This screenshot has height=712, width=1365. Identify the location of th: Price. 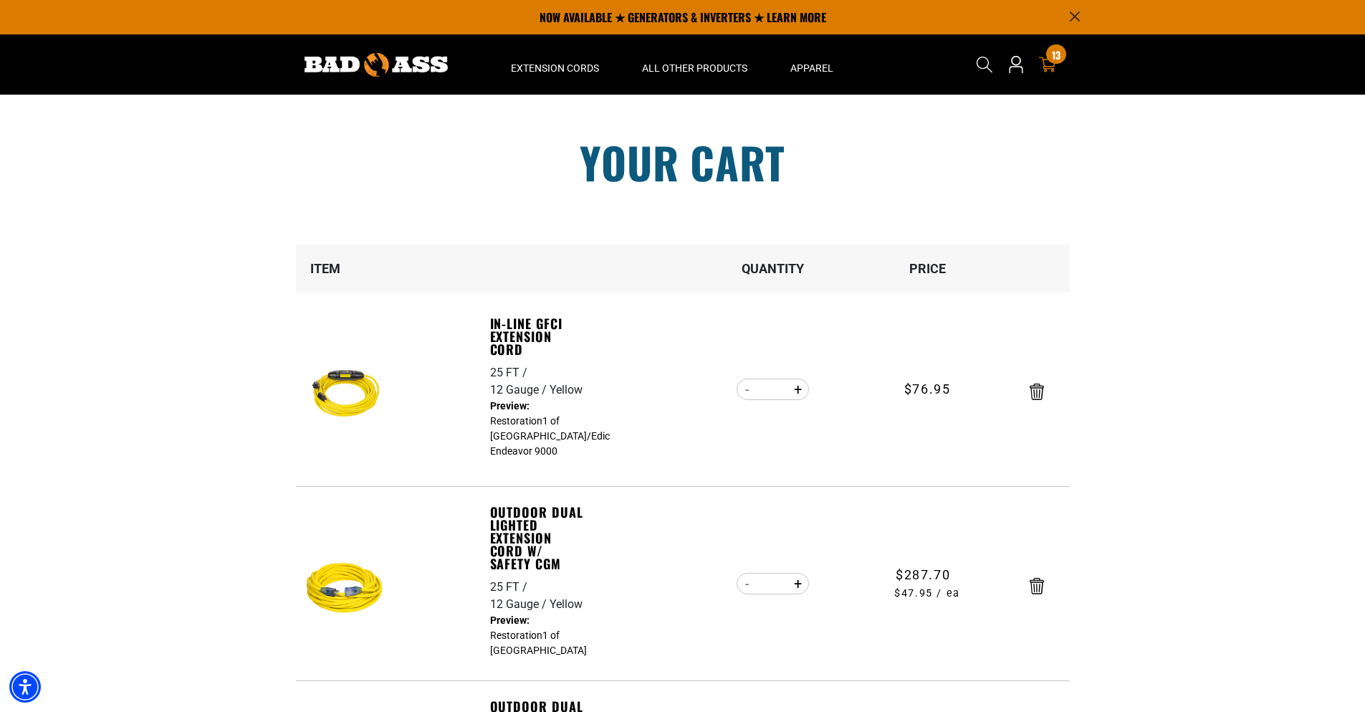
(927, 268).